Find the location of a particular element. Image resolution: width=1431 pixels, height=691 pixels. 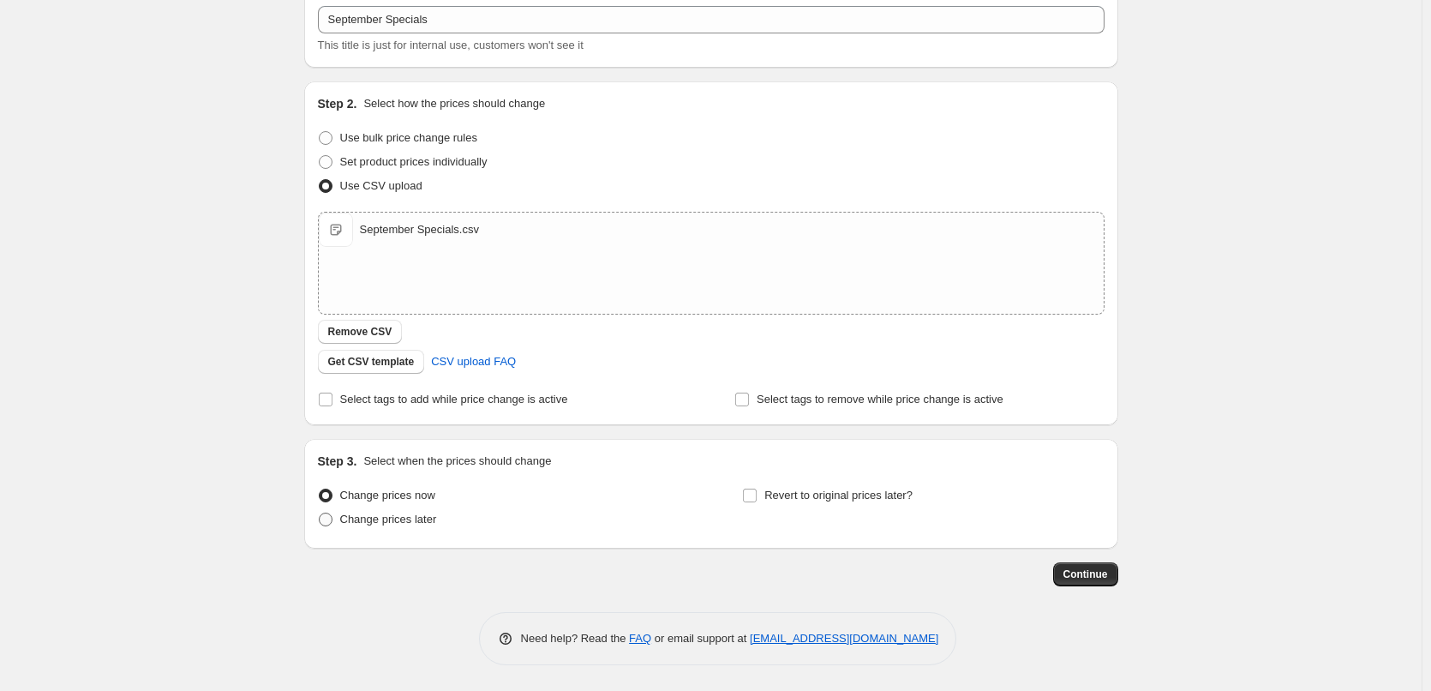

span: CSV upload FAQ is located at coordinates (473, 362).